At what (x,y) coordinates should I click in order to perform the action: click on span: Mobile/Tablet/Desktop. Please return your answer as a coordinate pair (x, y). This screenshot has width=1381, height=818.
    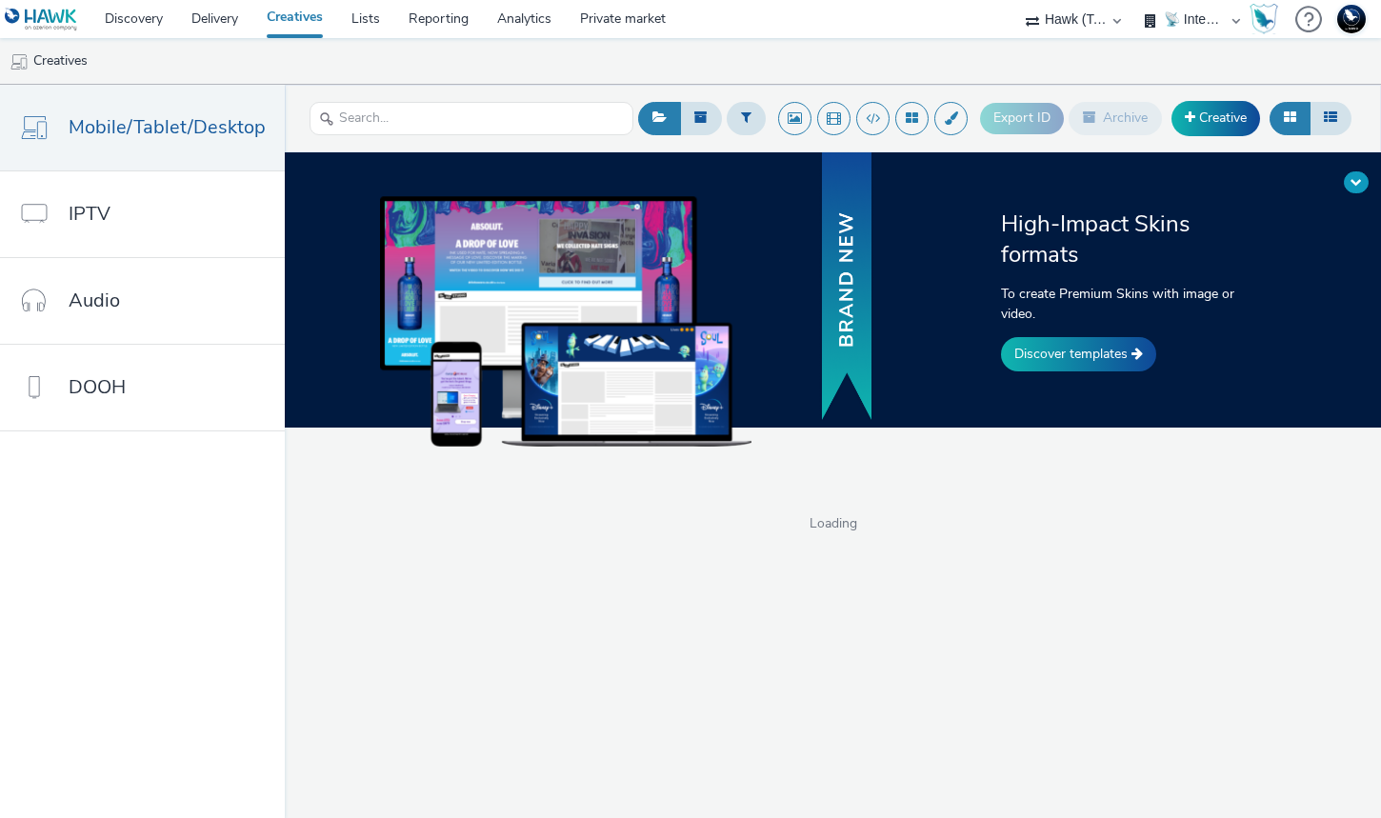
    Looking at the image, I should click on (167, 127).